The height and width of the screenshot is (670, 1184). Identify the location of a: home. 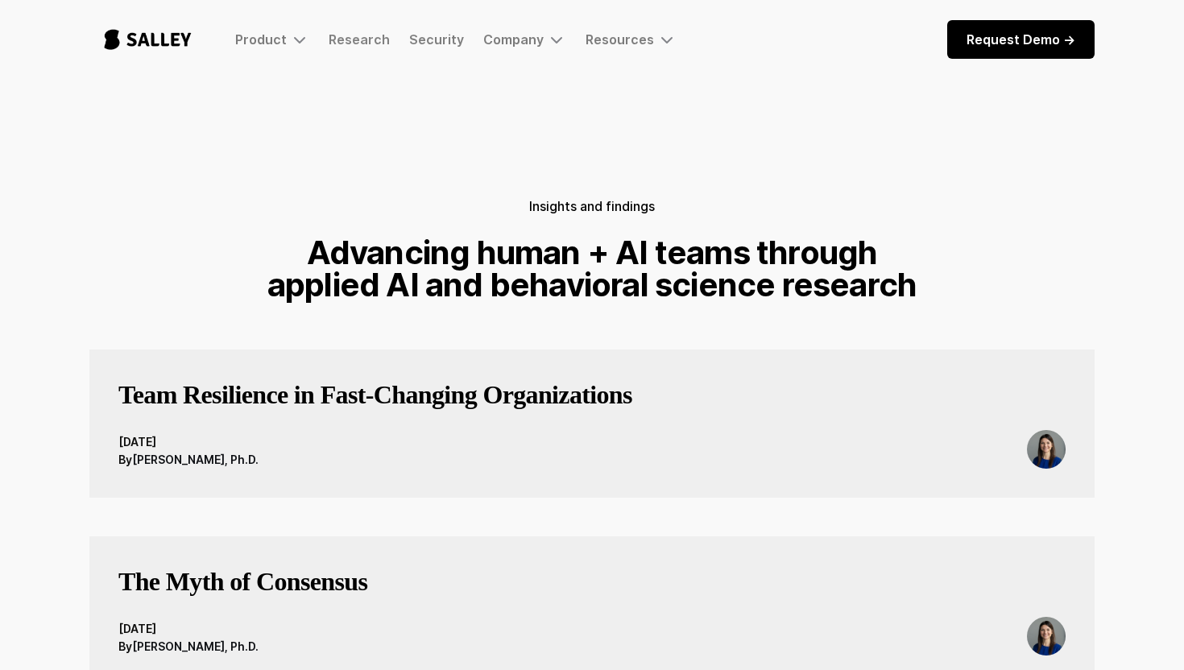
(147, 39).